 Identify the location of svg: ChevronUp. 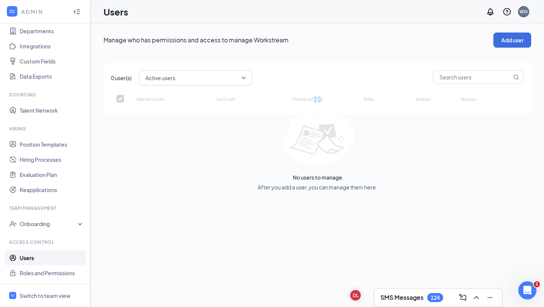
(476, 297).